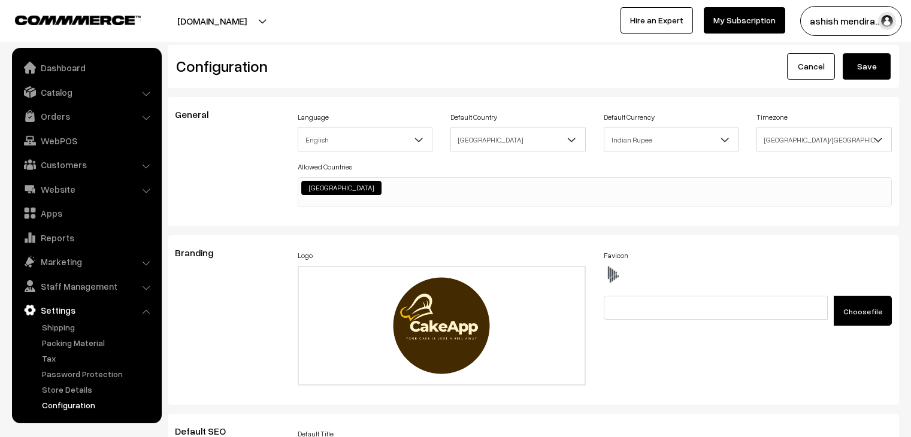 This screenshot has height=437, width=911. Describe the element at coordinates (86, 165) in the screenshot. I see `a: Customers` at that location.